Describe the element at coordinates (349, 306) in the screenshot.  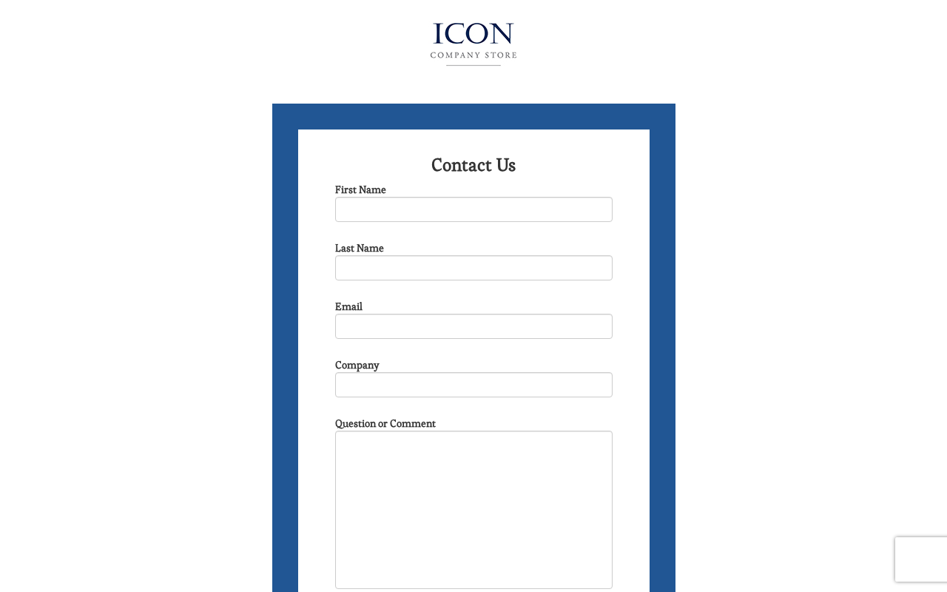
I see `label: Email` at that location.